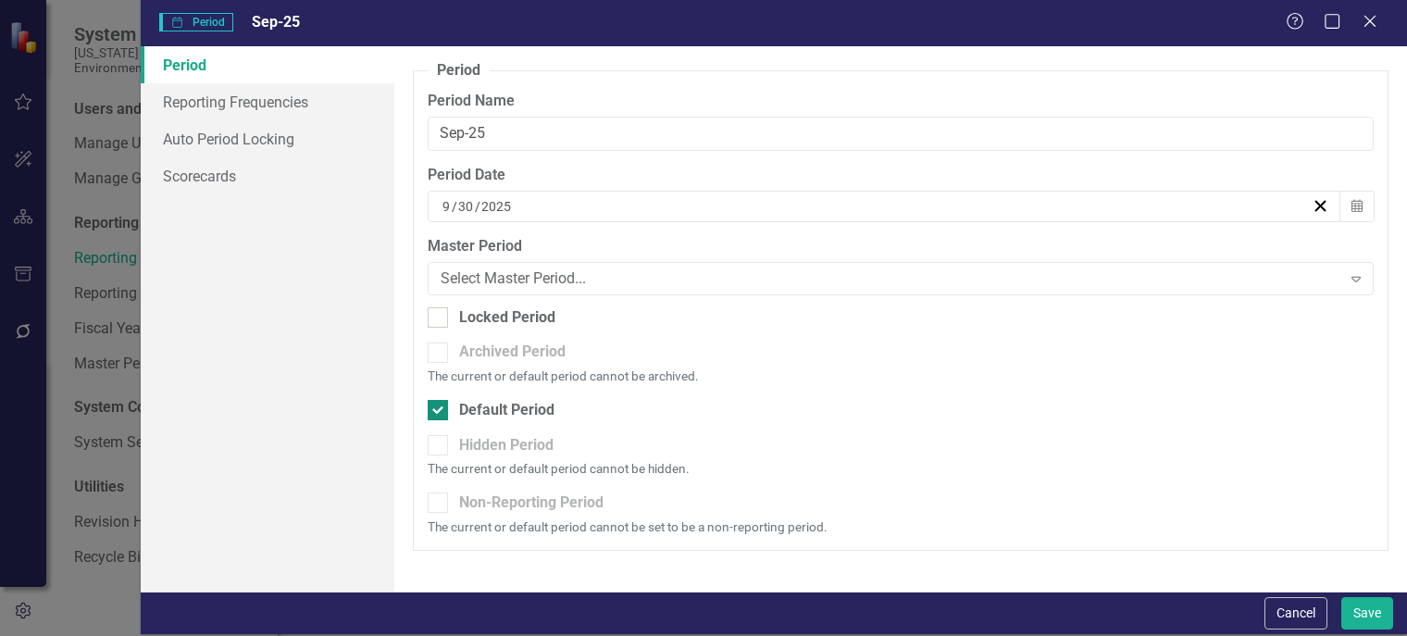 The width and height of the screenshot is (1407, 636). What do you see at coordinates (267, 176) in the screenshot?
I see `a: Scorecards` at bounding box center [267, 176].